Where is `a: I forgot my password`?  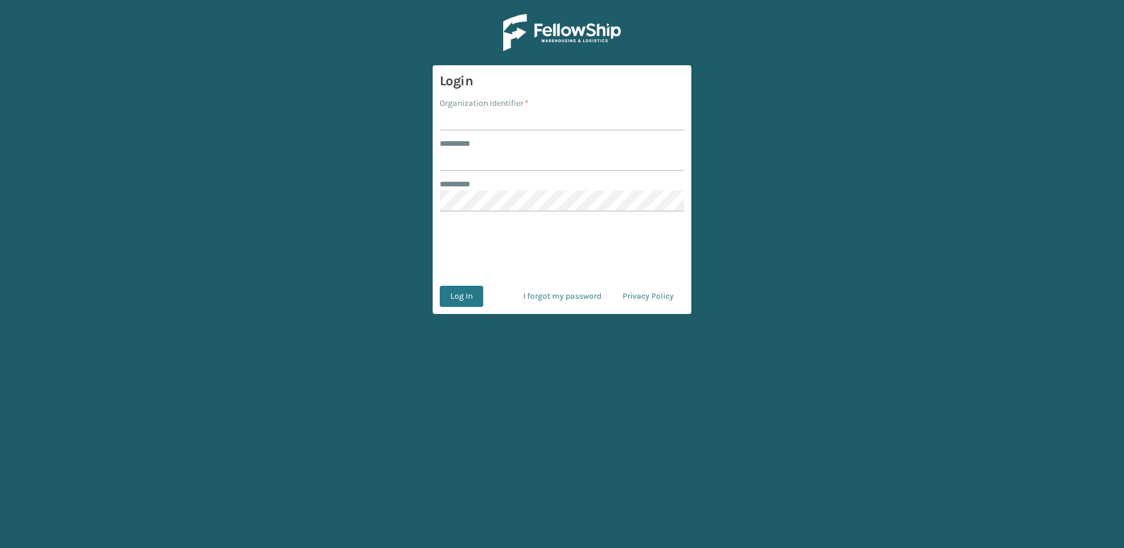
a: I forgot my password is located at coordinates (562, 296).